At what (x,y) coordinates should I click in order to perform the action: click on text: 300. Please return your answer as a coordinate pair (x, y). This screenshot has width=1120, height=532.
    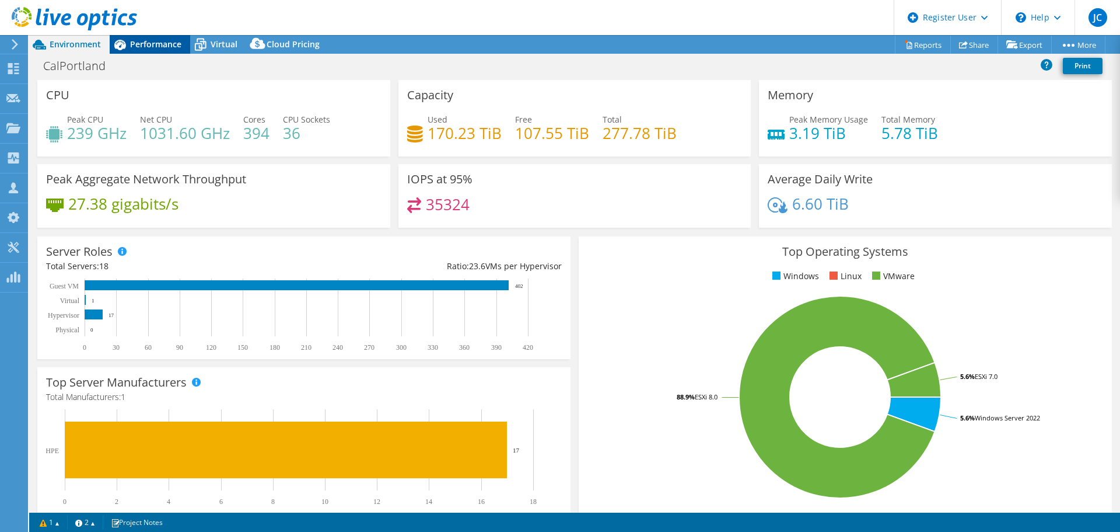
    Looking at the image, I should click on (401, 347).